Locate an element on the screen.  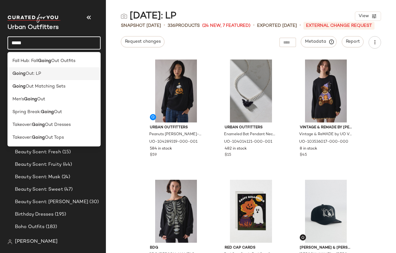
span: Beauty Scent: Fresh is located at coordinates (38, 152).